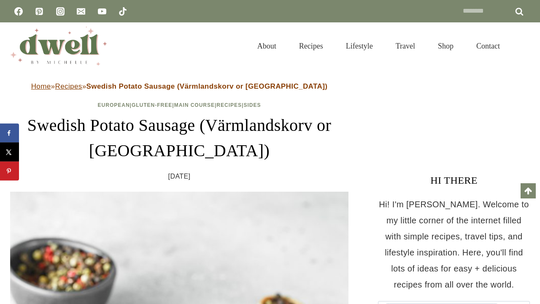 The height and width of the screenshot is (304, 540). I want to click on a: Pinterest, so click(39, 11).